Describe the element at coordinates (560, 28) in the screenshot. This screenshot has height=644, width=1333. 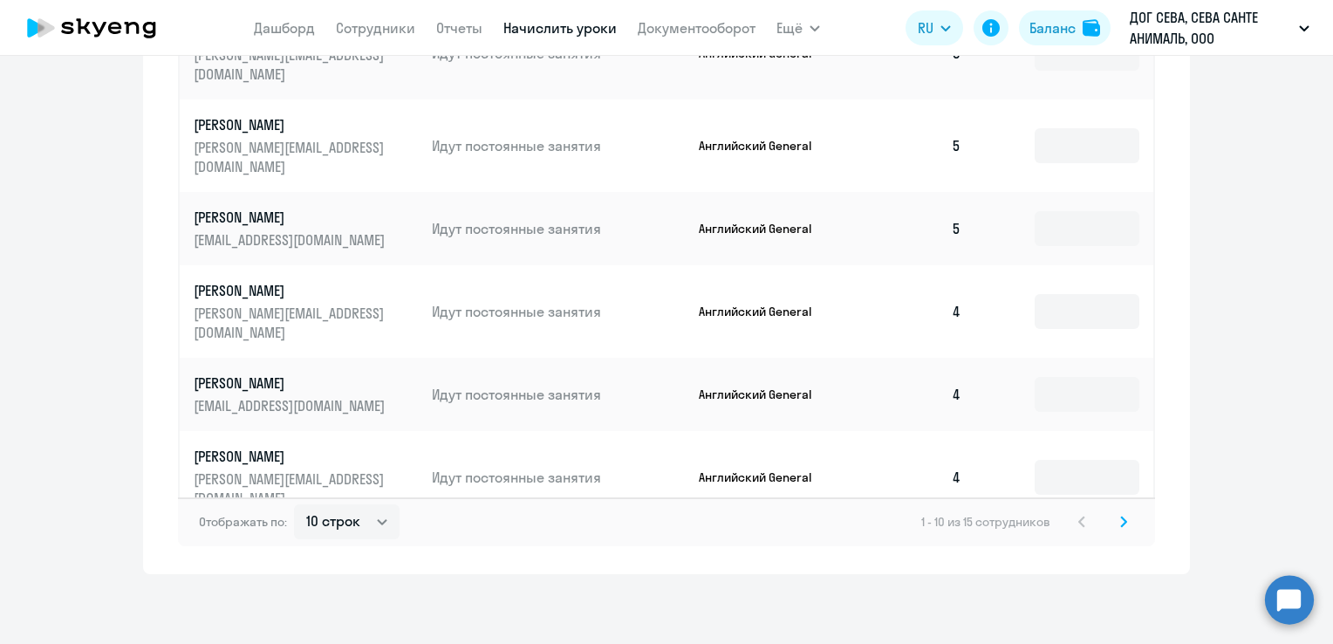
I see `a: Начислить уроки` at that location.